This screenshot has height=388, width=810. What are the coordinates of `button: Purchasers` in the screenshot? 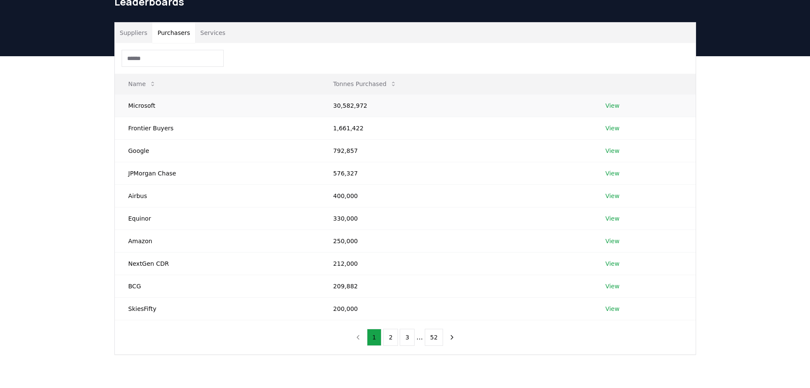 It's located at (174, 33).